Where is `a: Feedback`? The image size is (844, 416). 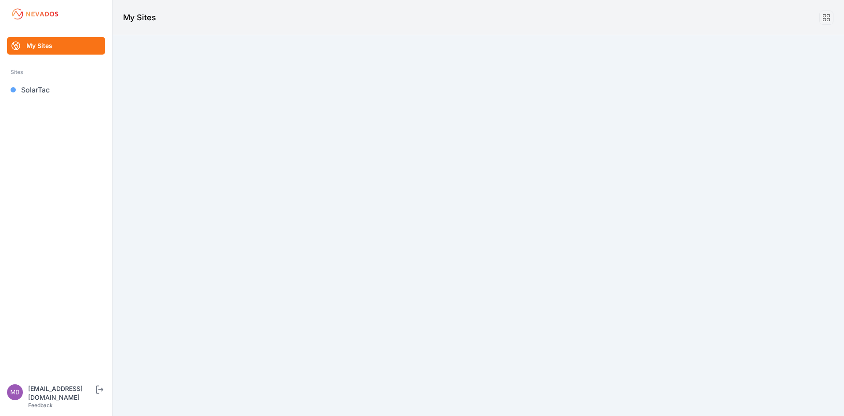 a: Feedback is located at coordinates (40, 405).